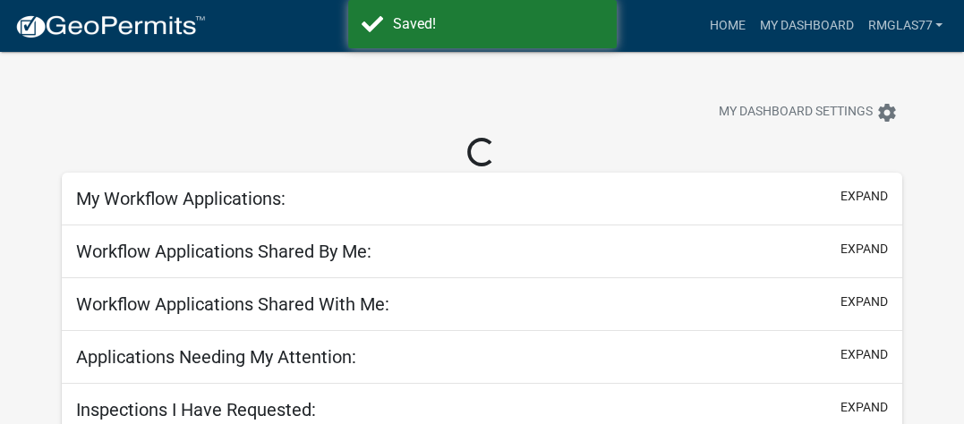 This screenshot has height=424, width=964. What do you see at coordinates (796, 113) in the screenshot?
I see `span: My Dashboard Settings` at bounding box center [796, 113].